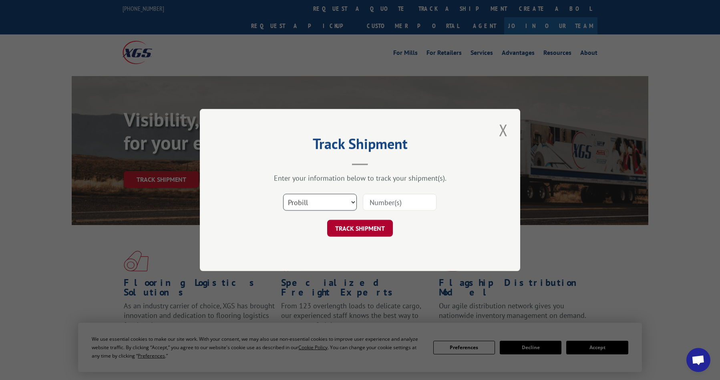 This screenshot has height=380, width=720. What do you see at coordinates (698, 360) in the screenshot?
I see `a: Open chat` at bounding box center [698, 360].